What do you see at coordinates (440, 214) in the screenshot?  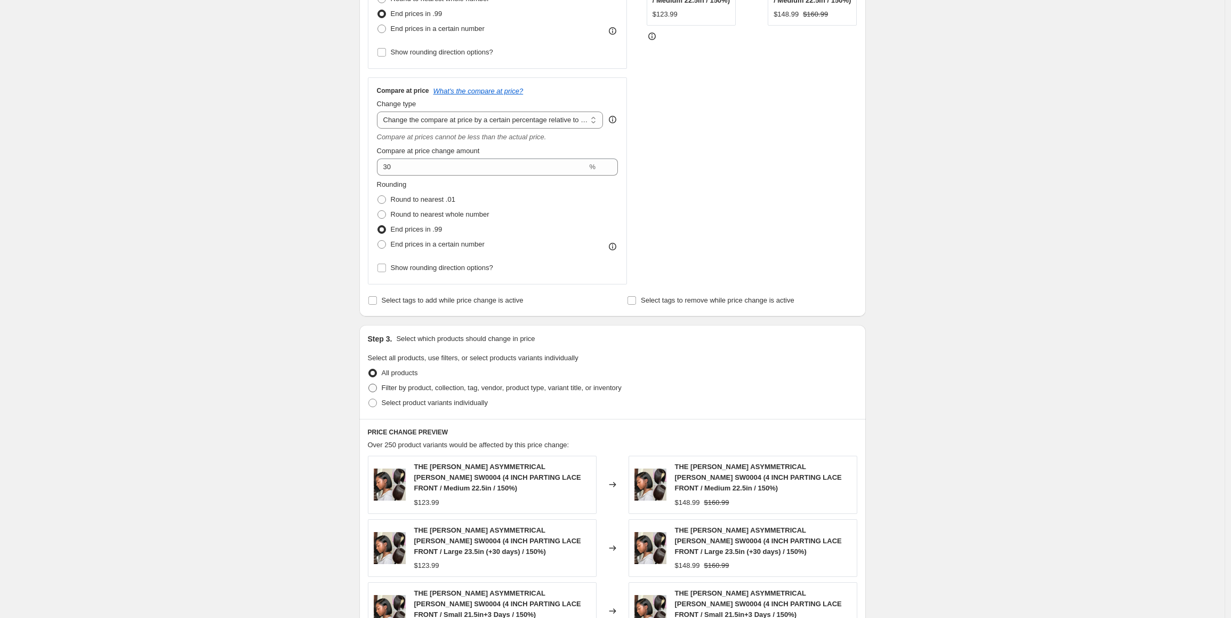 I see `span: Round to nearest whole number` at bounding box center [440, 214].